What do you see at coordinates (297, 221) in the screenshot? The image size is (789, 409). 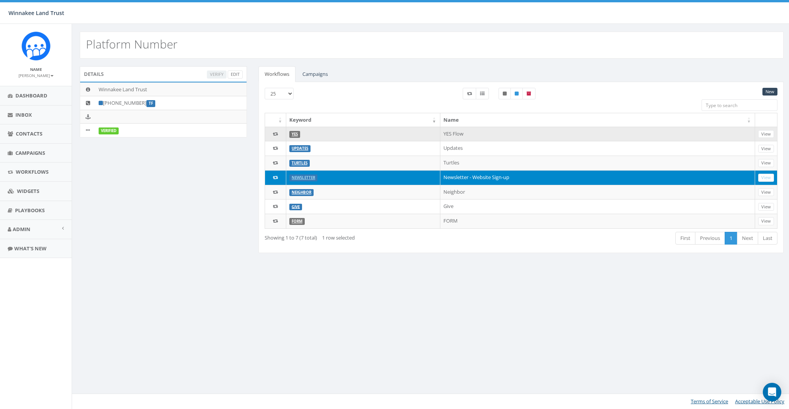 I see `a: FORM` at bounding box center [297, 221].